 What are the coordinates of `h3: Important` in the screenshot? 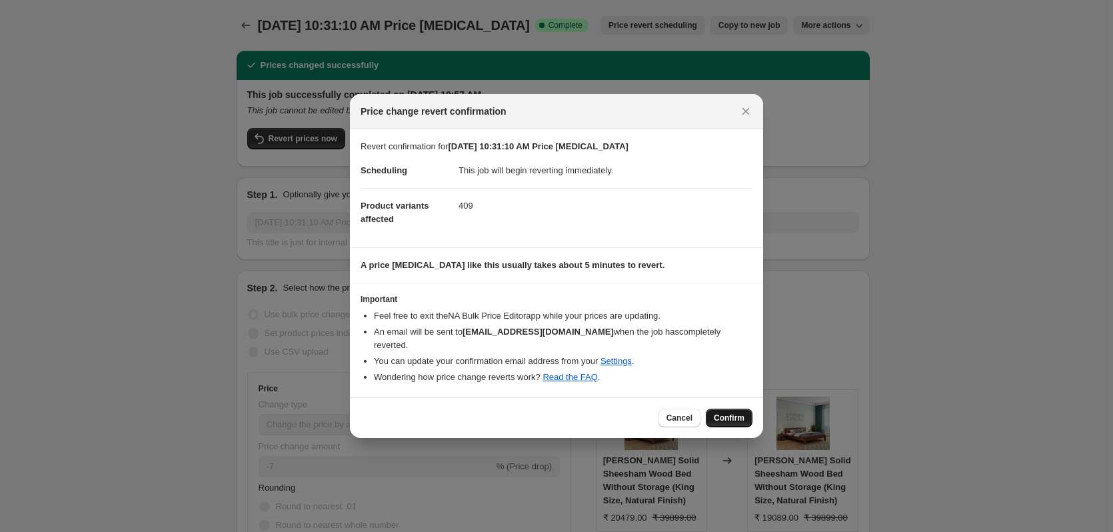 It's located at (557, 299).